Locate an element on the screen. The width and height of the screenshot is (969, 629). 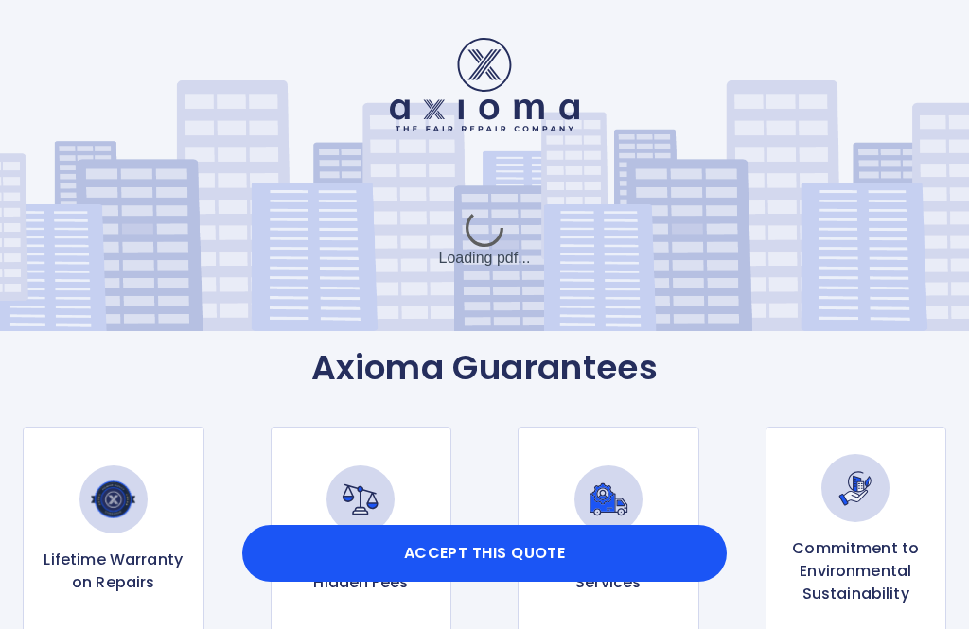
img: Lifetime Warranty on Repairs is located at coordinates (114, 500).